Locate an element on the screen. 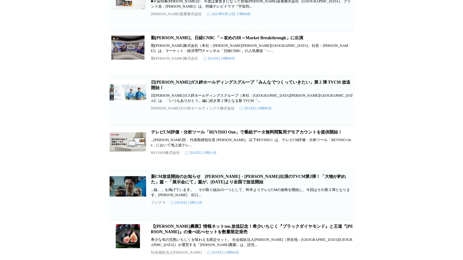 Image resolution: width=463 pixels, height=260 pixels. time: 2025年9月12日 17時00分 is located at coordinates (228, 14).